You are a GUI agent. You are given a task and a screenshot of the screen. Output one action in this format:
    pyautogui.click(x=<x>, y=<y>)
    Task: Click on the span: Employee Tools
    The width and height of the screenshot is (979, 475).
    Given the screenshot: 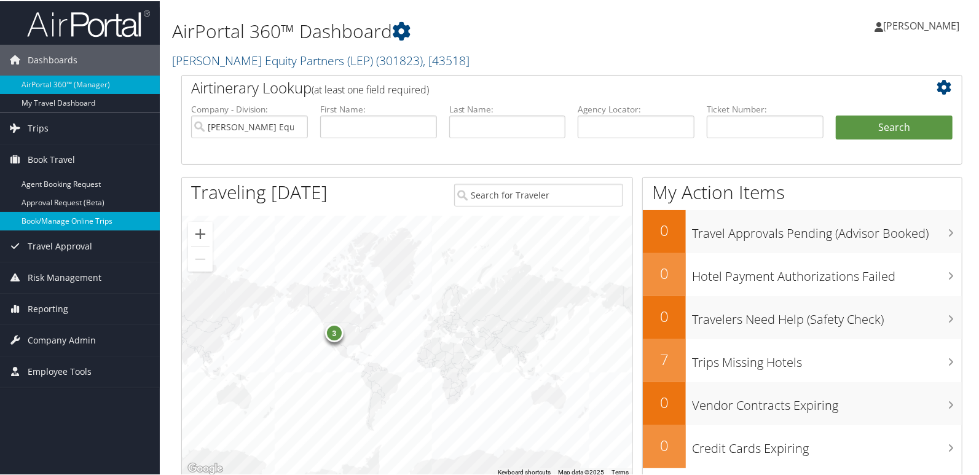 What is the action you would take?
    pyautogui.click(x=60, y=371)
    